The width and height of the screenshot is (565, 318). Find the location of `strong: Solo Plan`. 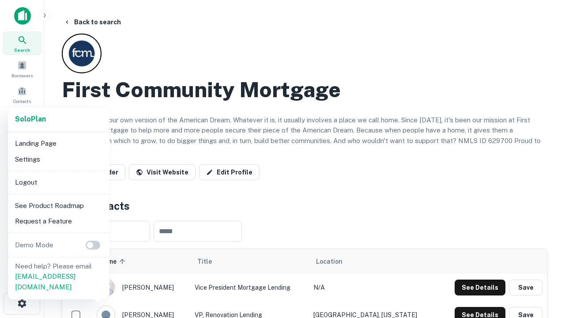

strong: Solo Plan is located at coordinates (30, 119).